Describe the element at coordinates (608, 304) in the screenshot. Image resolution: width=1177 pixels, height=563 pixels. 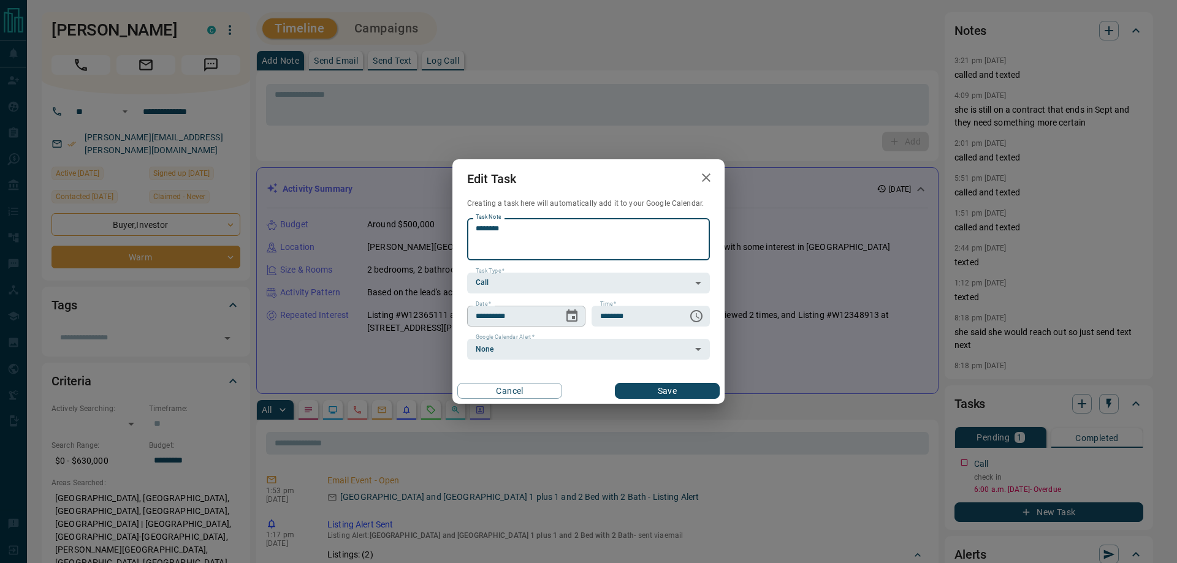
I see `label: Time` at that location.